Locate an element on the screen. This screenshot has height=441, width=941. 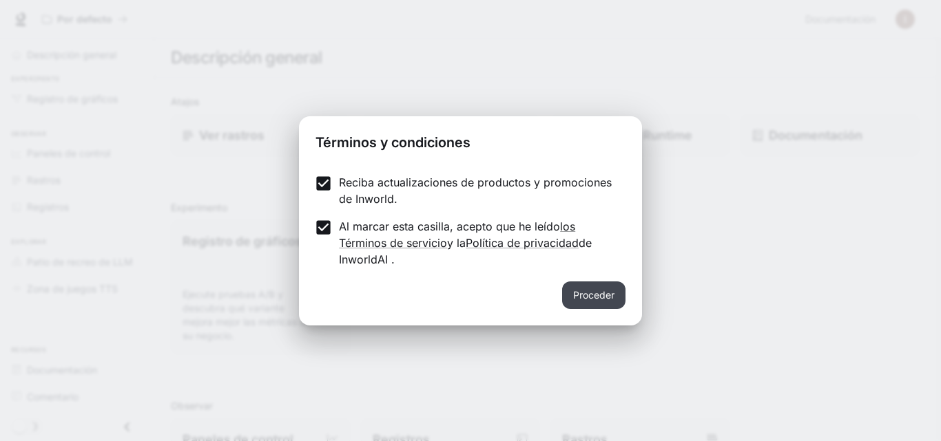
font: Al marcar esta casilla, acepto que he leído is located at coordinates (449, 227).